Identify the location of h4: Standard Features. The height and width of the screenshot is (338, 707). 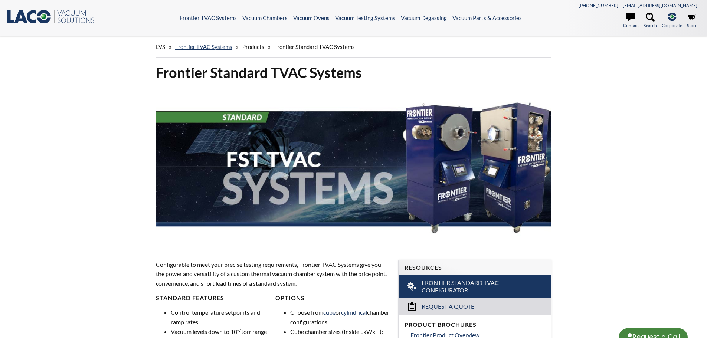
(213, 298).